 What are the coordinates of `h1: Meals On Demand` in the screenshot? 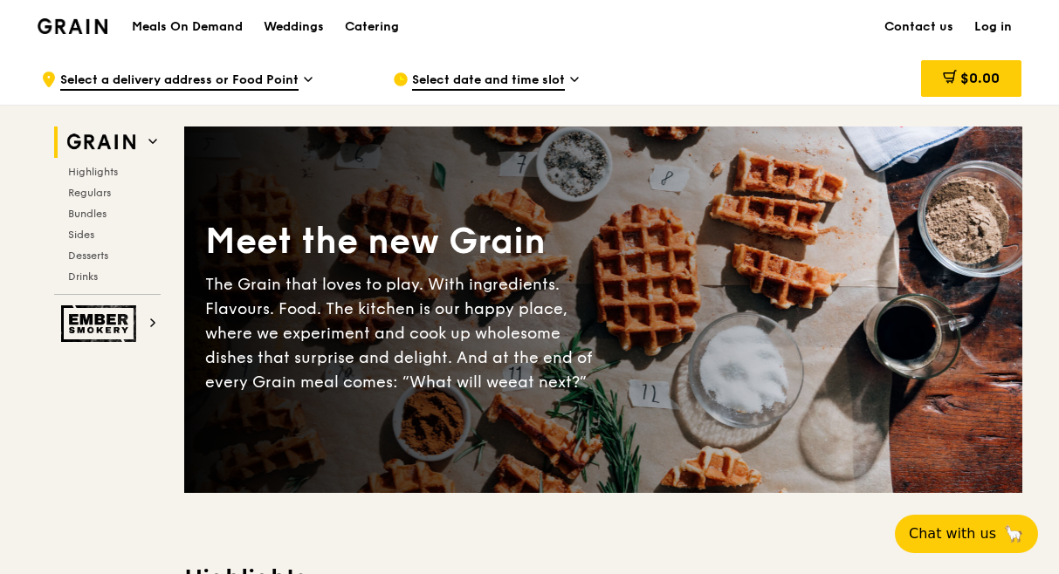 It's located at (187, 27).